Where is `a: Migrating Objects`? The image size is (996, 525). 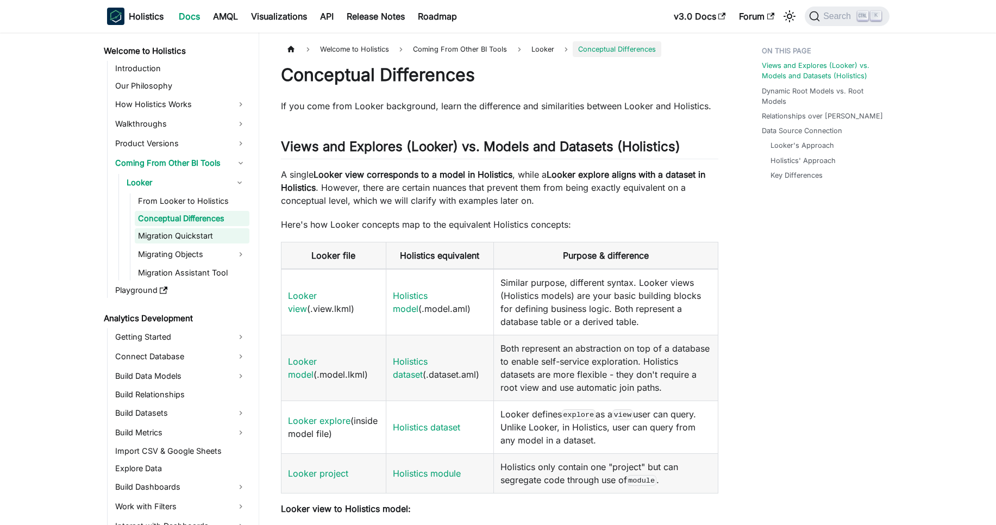
a: Migrating Objects is located at coordinates (192, 254).